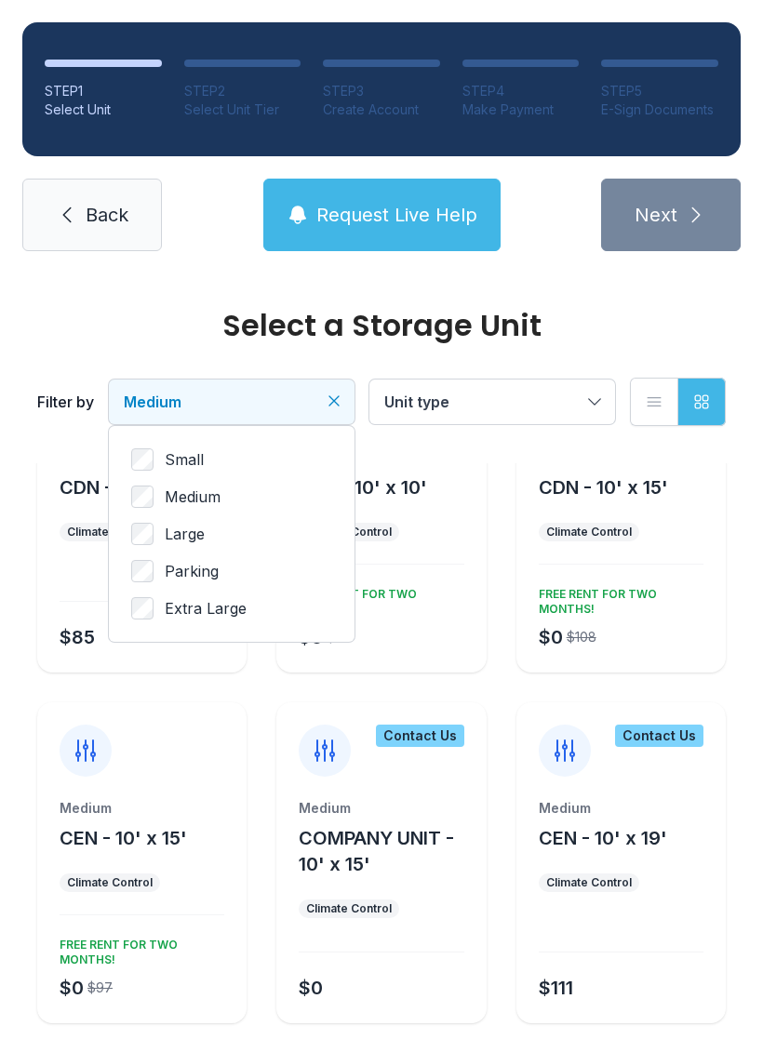 The width and height of the screenshot is (763, 1052). What do you see at coordinates (417, 402) in the screenshot?
I see `span: Unit type` at bounding box center [417, 402].